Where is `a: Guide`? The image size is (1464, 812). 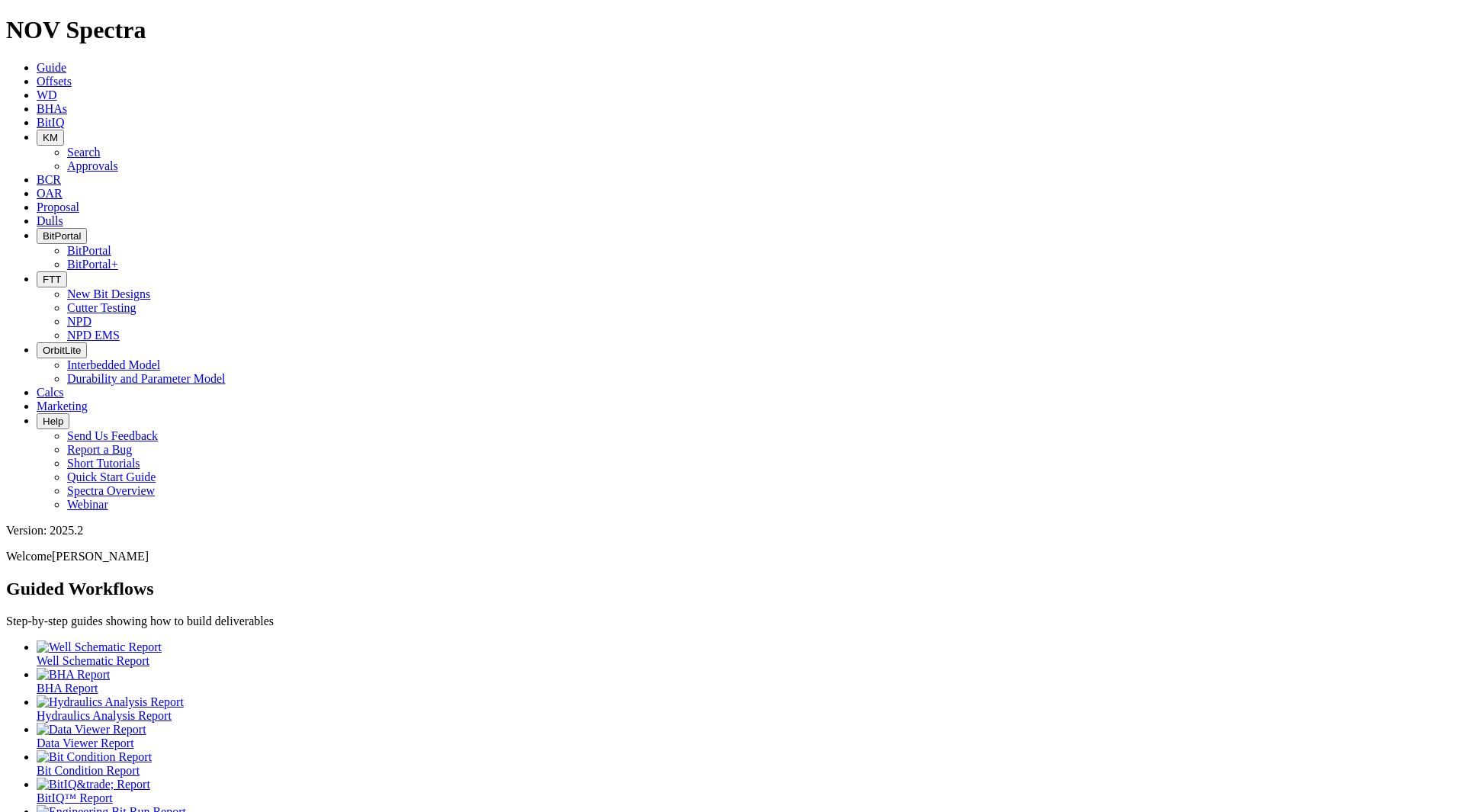
a: Guide is located at coordinates (51, 67).